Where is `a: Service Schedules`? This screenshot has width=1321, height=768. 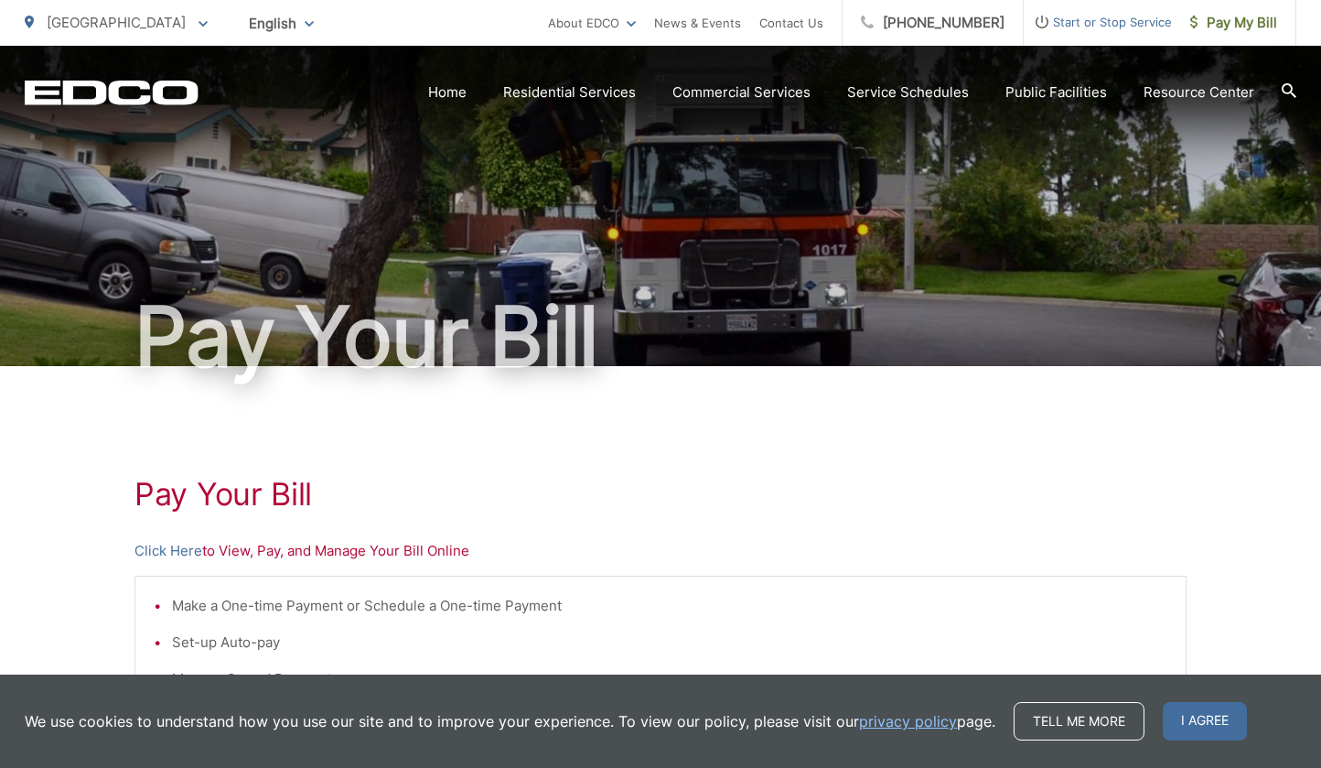 a: Service Schedules is located at coordinates (908, 92).